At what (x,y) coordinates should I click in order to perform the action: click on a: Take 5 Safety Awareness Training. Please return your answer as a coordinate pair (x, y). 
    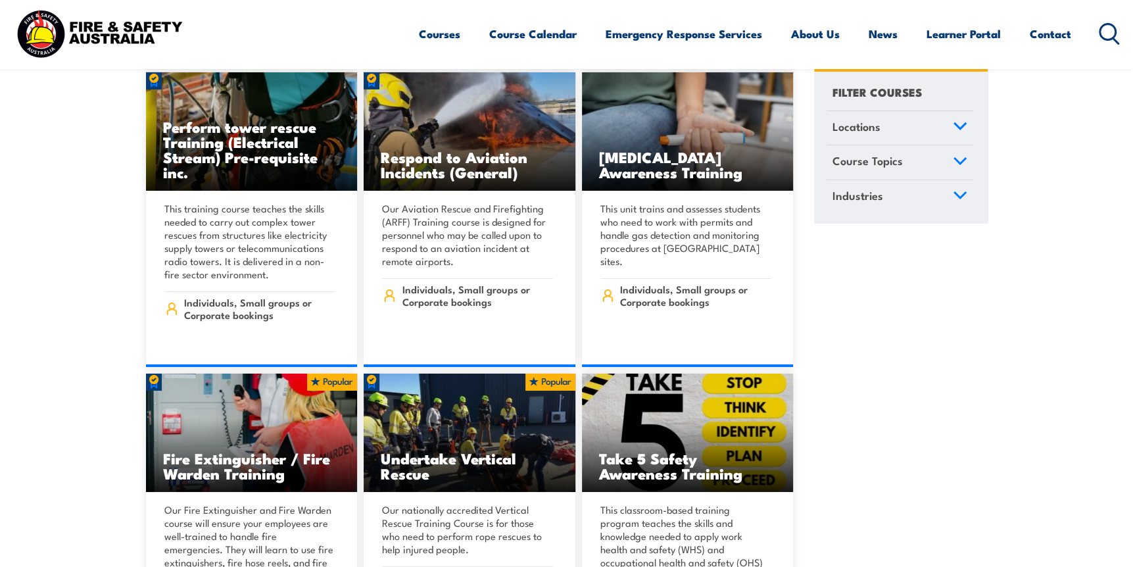
    Looking at the image, I should click on (688, 433).